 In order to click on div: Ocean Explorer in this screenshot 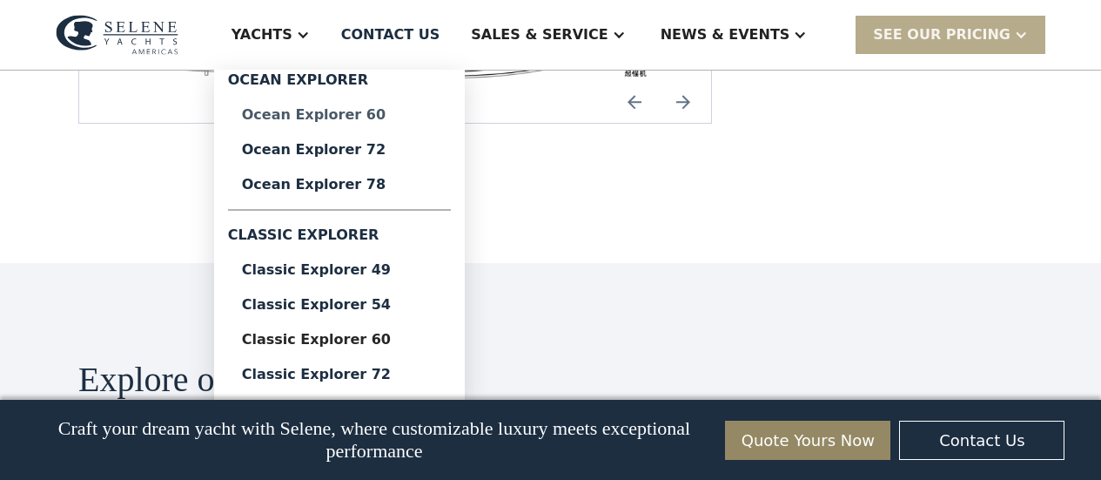, I will do `click(339, 84)`.